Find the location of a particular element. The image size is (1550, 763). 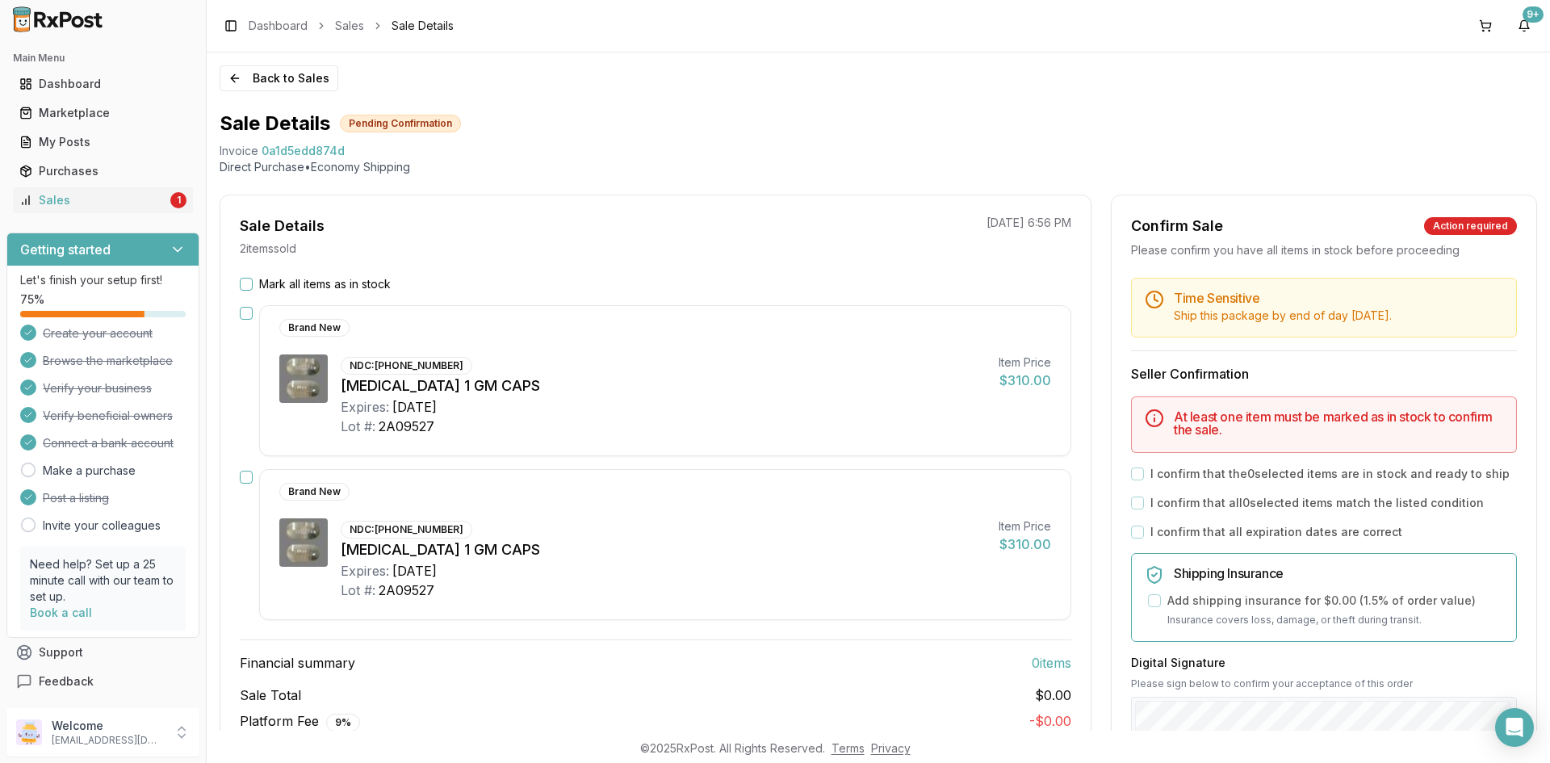

a: Marketplace is located at coordinates (103, 113).